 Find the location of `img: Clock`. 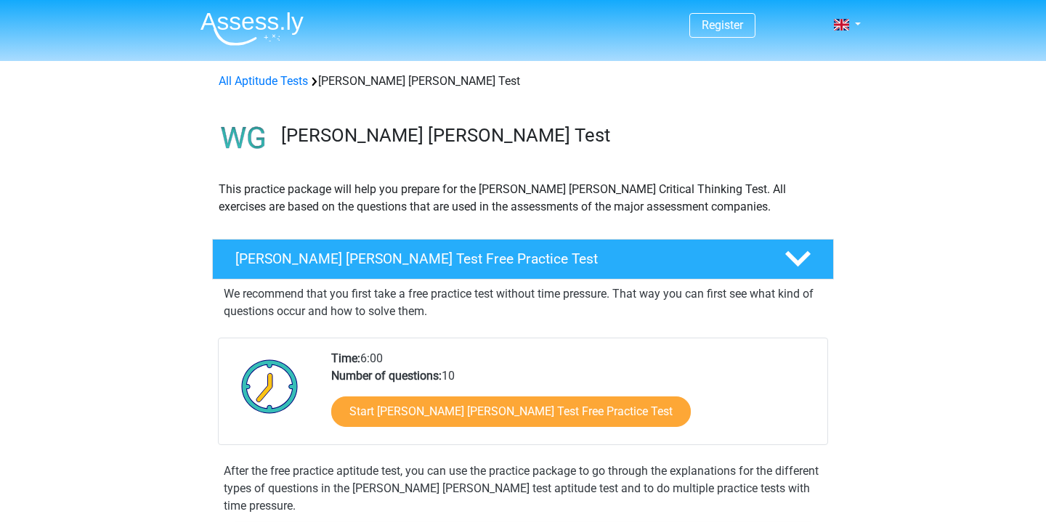

img: Clock is located at coordinates (269, 386).